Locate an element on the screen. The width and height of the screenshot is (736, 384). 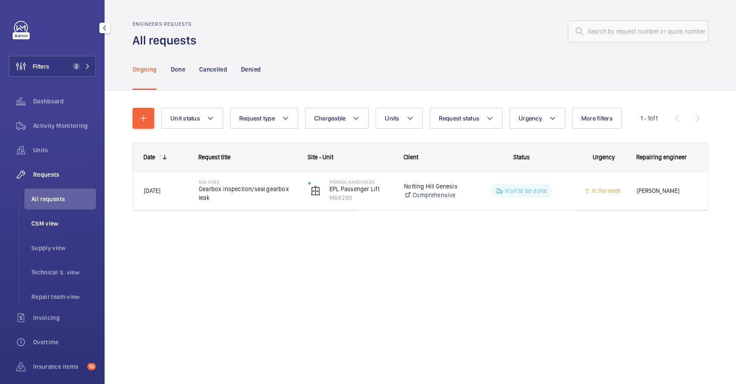
span: In the week is located at coordinates (605, 190).